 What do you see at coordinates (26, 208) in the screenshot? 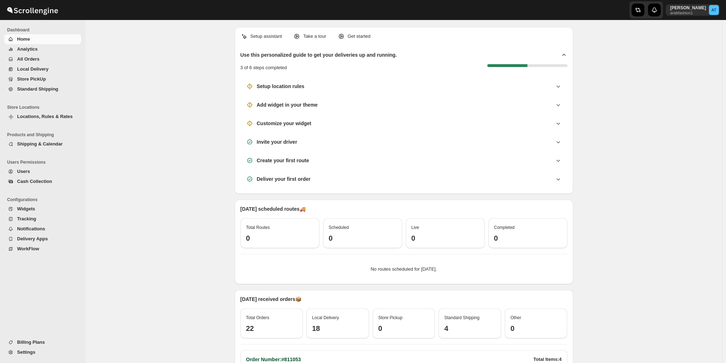
I see `span: Widgets` at bounding box center [26, 208].